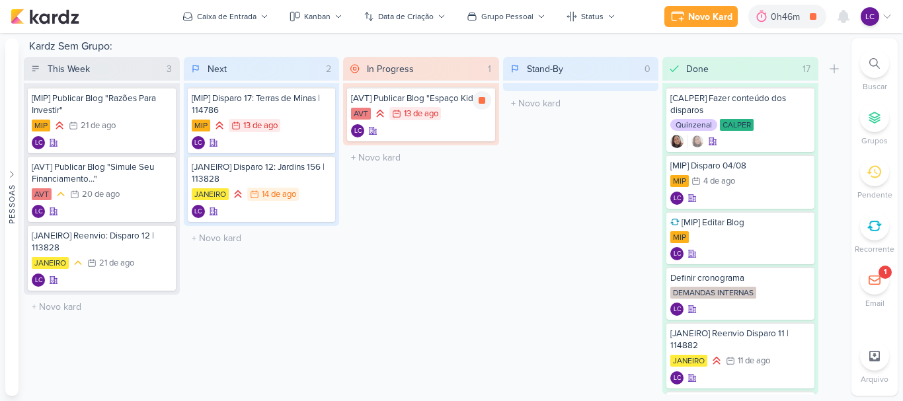 This screenshot has width=903, height=401. I want to click on div: 20 de ago, so click(100, 194).